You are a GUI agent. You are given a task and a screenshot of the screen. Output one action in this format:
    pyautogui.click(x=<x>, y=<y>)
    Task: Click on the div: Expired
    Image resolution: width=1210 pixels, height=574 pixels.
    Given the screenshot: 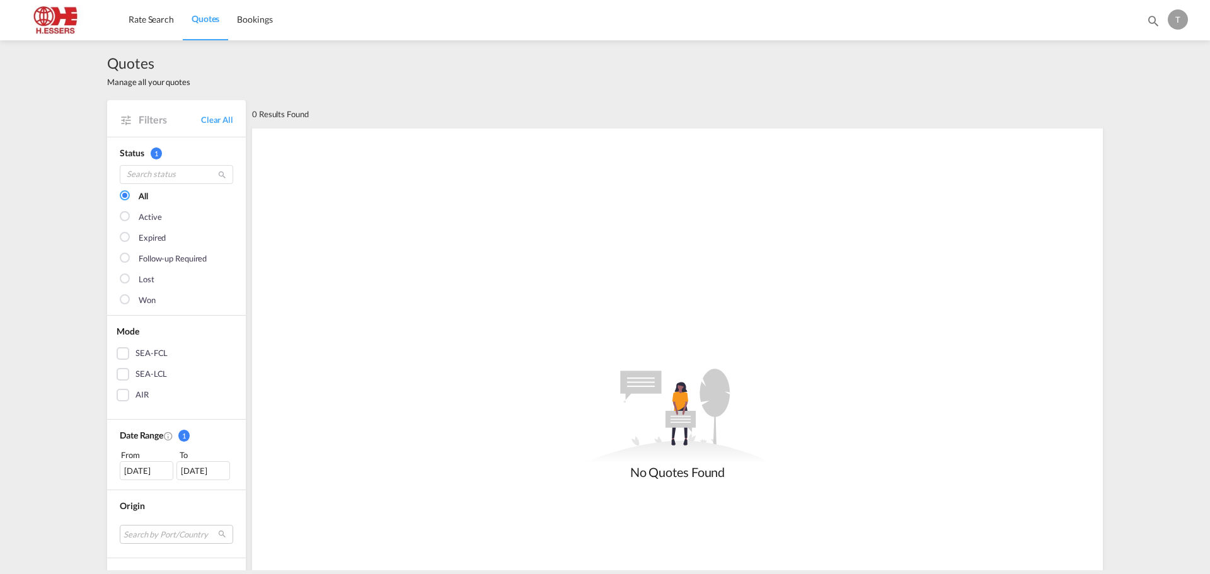 What is the action you would take?
    pyautogui.click(x=152, y=238)
    